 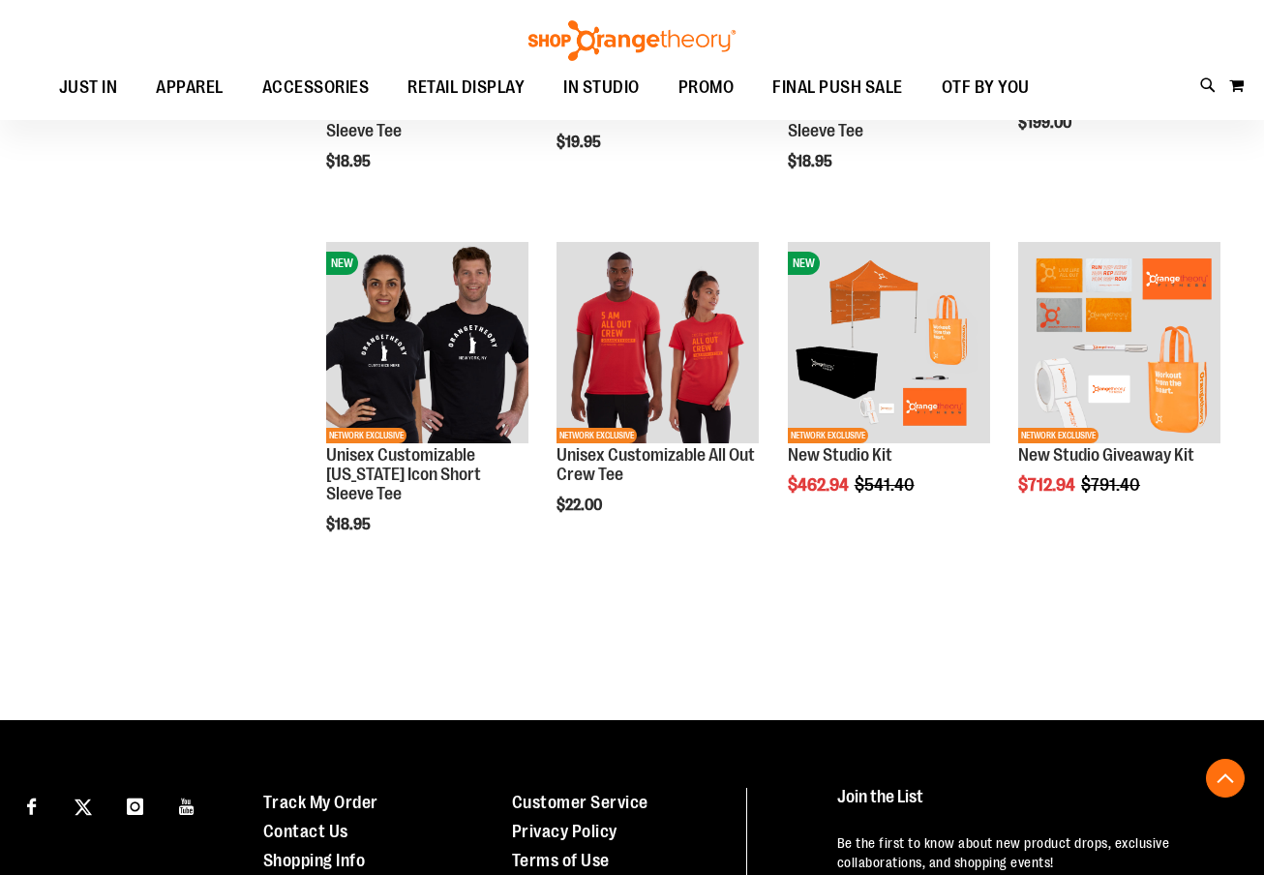 What do you see at coordinates (560, 860) in the screenshot?
I see `a: Terms of Use` at bounding box center [560, 860].